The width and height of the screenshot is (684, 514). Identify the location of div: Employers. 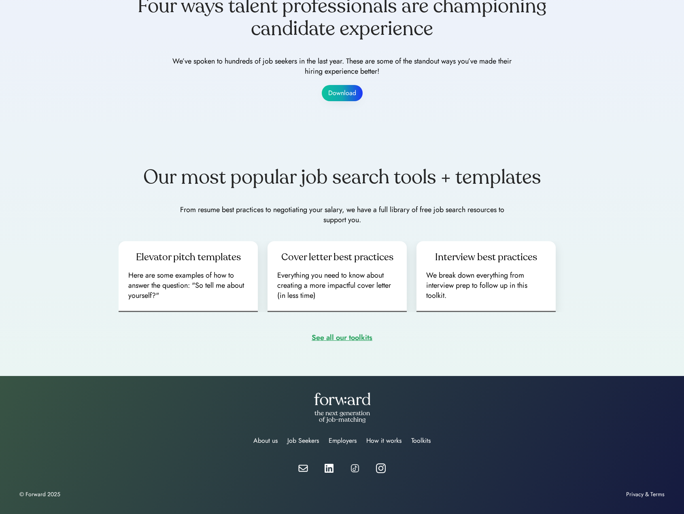
(342, 441).